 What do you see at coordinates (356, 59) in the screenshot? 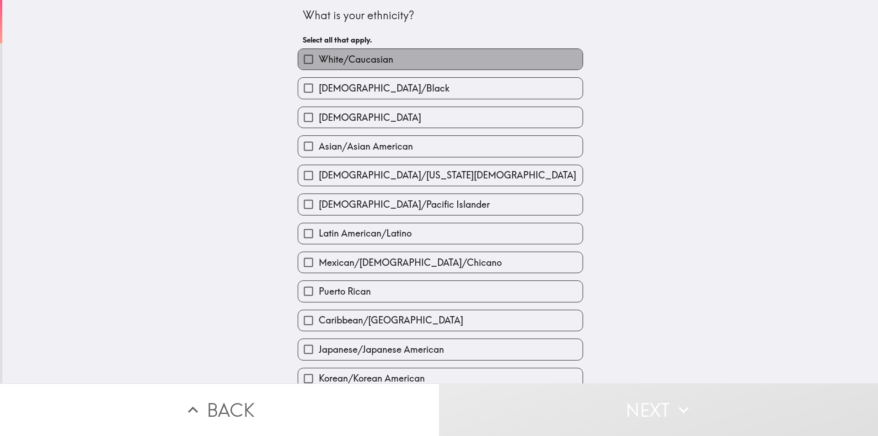
I see `span: White/Caucasian` at bounding box center [356, 59].